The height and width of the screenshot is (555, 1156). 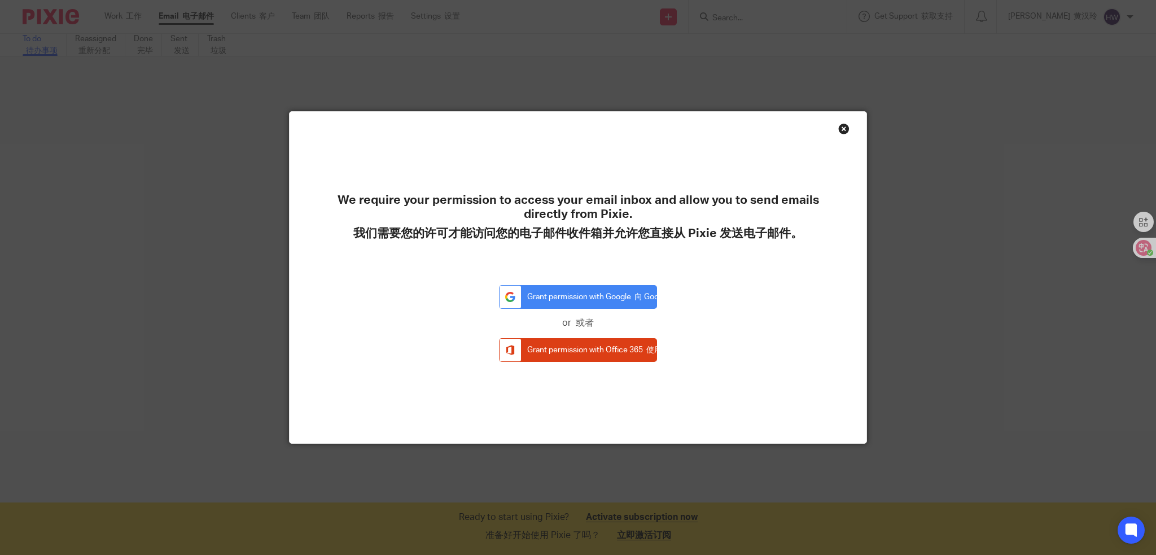 I want to click on div: Close this dialog window, so click(x=843, y=129).